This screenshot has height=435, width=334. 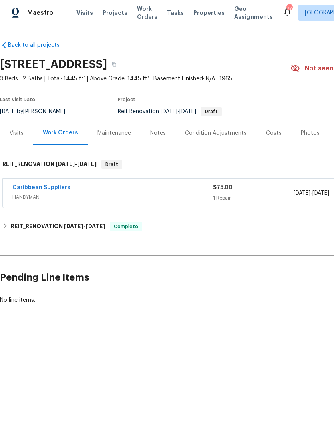 I want to click on div: 77, so click(x=289, y=9).